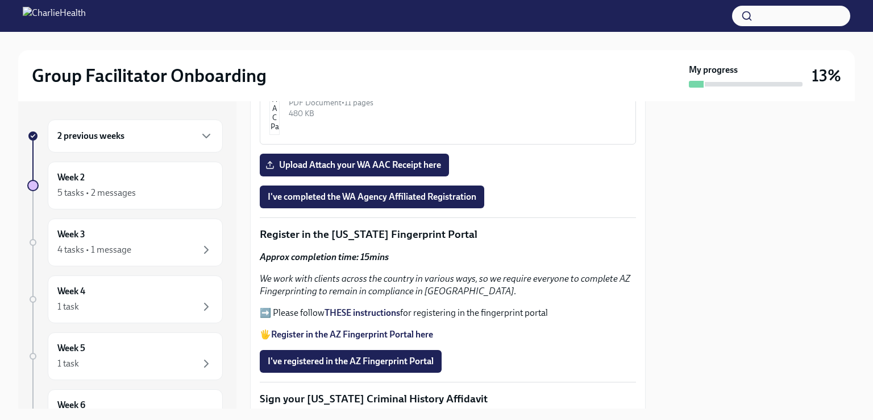 This screenshot has width=873, height=420. Describe the element at coordinates (372, 197) in the screenshot. I see `button: I've completed the WA Agency Affiliated Registration` at that location.